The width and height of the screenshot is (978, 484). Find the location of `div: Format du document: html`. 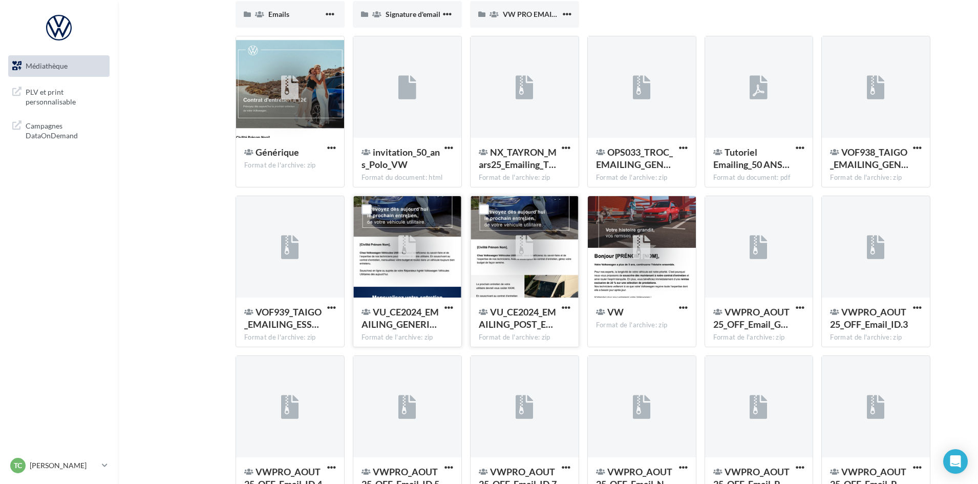

div: Format du document: html is located at coordinates (407, 178).